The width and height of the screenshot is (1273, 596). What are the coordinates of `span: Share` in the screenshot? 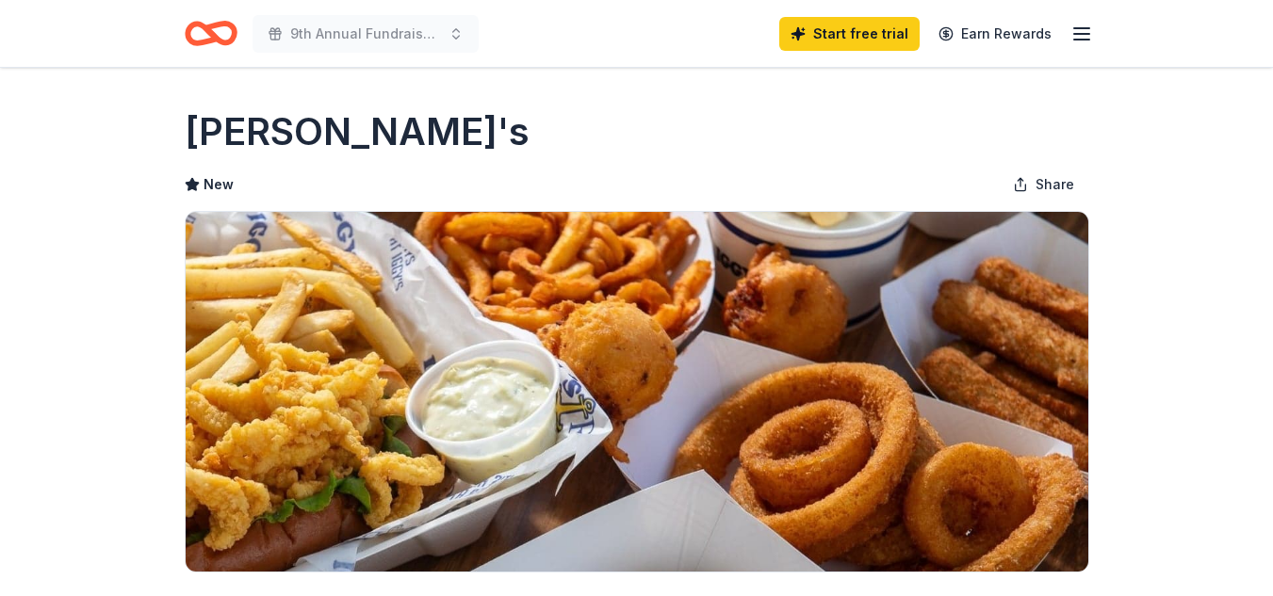 It's located at (1054, 185).